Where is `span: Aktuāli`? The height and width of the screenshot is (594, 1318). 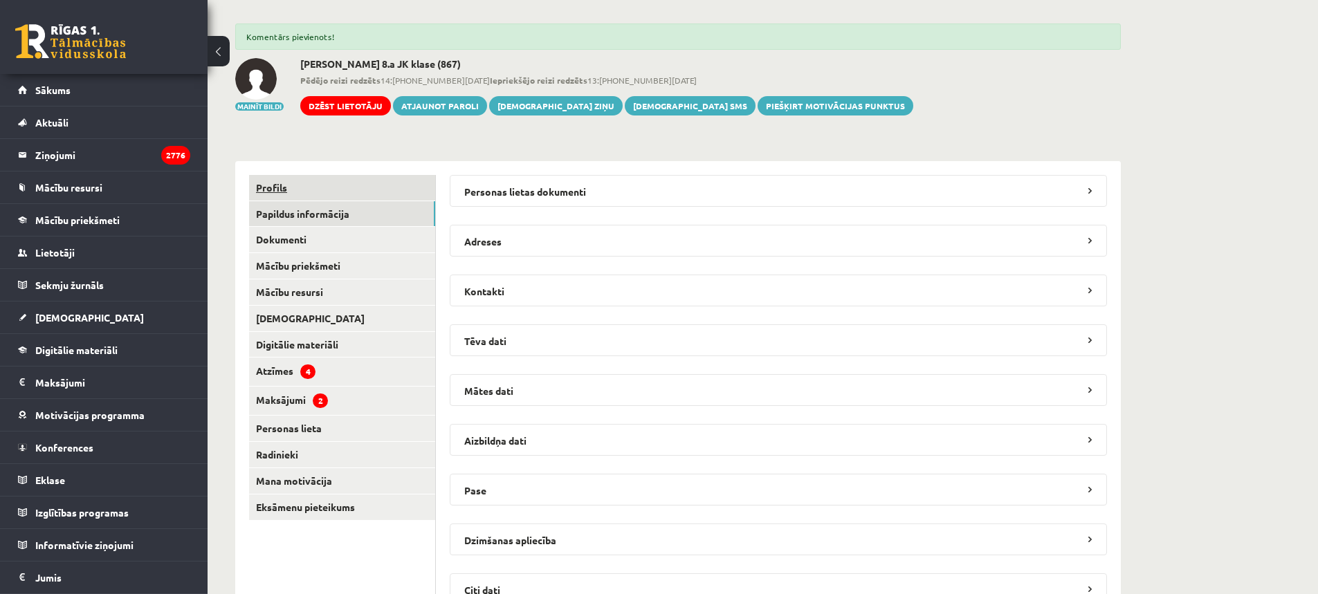 span: Aktuāli is located at coordinates (52, 122).